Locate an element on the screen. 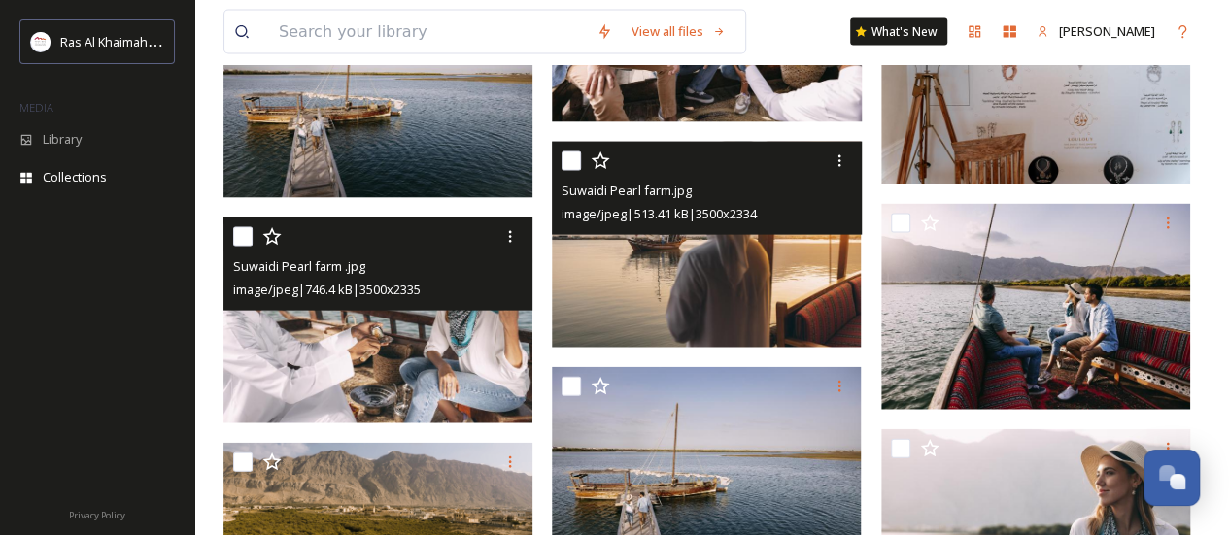 The image size is (1229, 535). span: Suwaidi Pearl farm.jpg is located at coordinates (625, 190).